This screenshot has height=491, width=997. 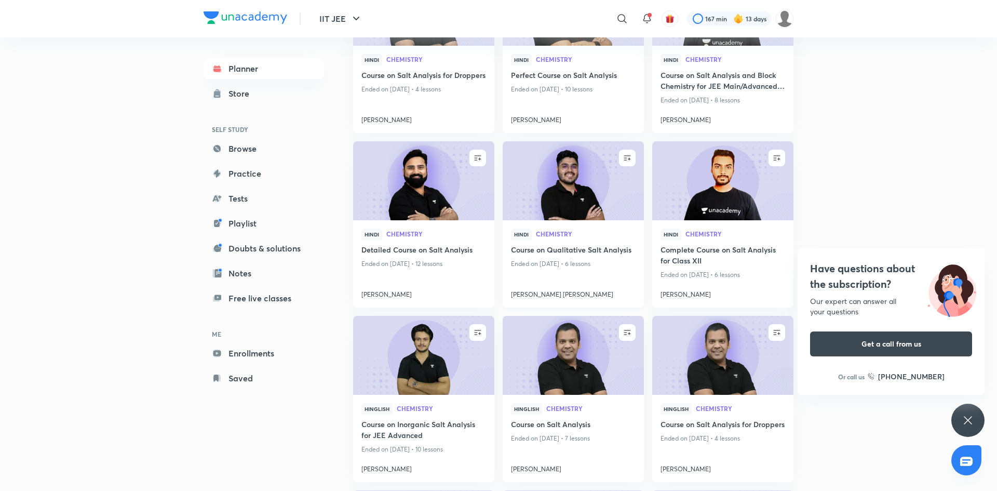 I want to click on a: Company Logo, so click(x=245, y=19).